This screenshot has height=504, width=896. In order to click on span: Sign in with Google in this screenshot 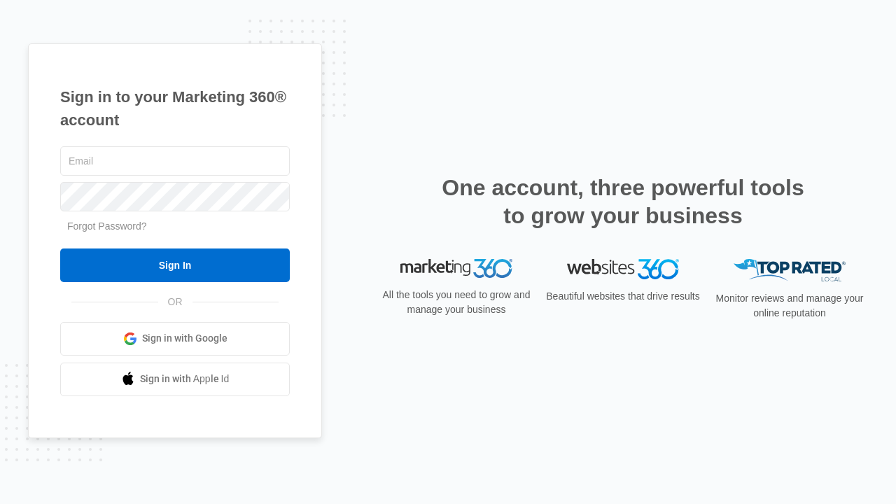, I will do `click(185, 338)`.